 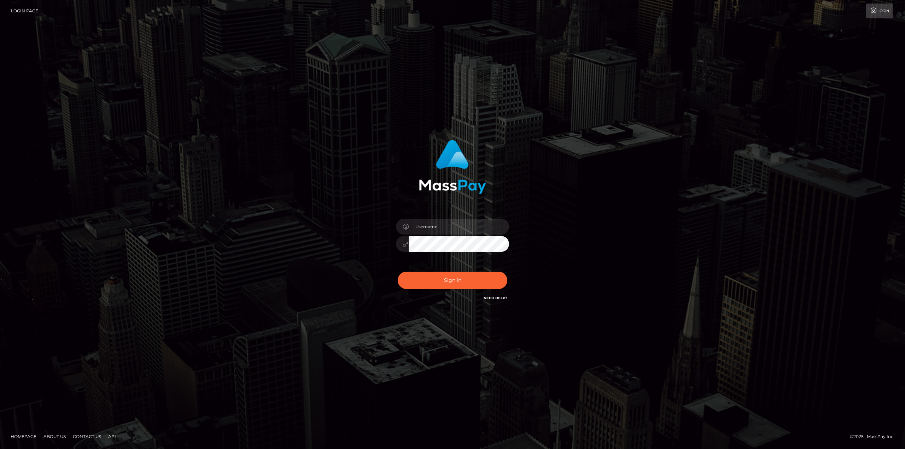 What do you see at coordinates (495, 298) in the screenshot?
I see `a: Need Help?` at bounding box center [495, 298].